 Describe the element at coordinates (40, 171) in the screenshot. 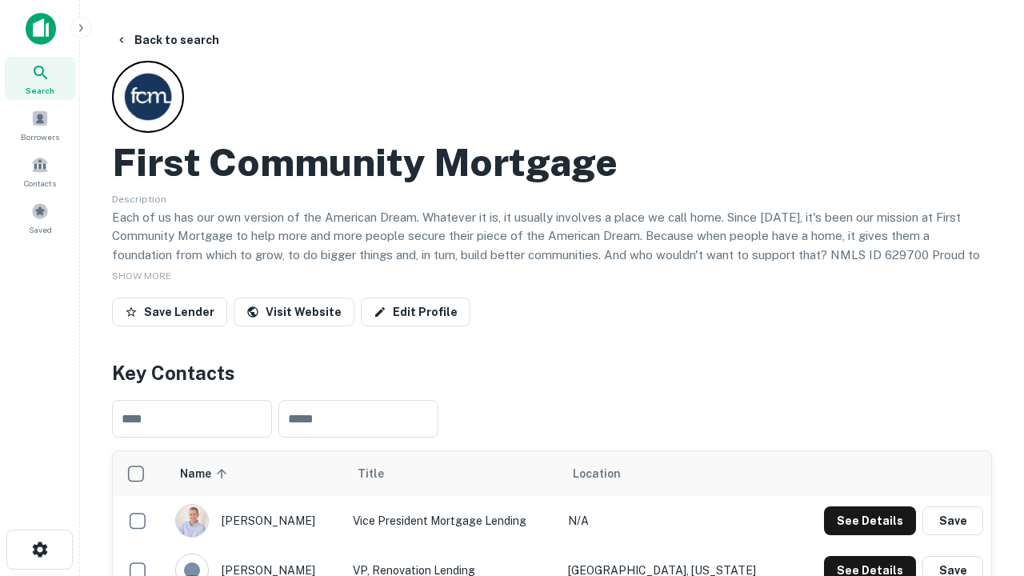

I see `div: Contacts` at that location.